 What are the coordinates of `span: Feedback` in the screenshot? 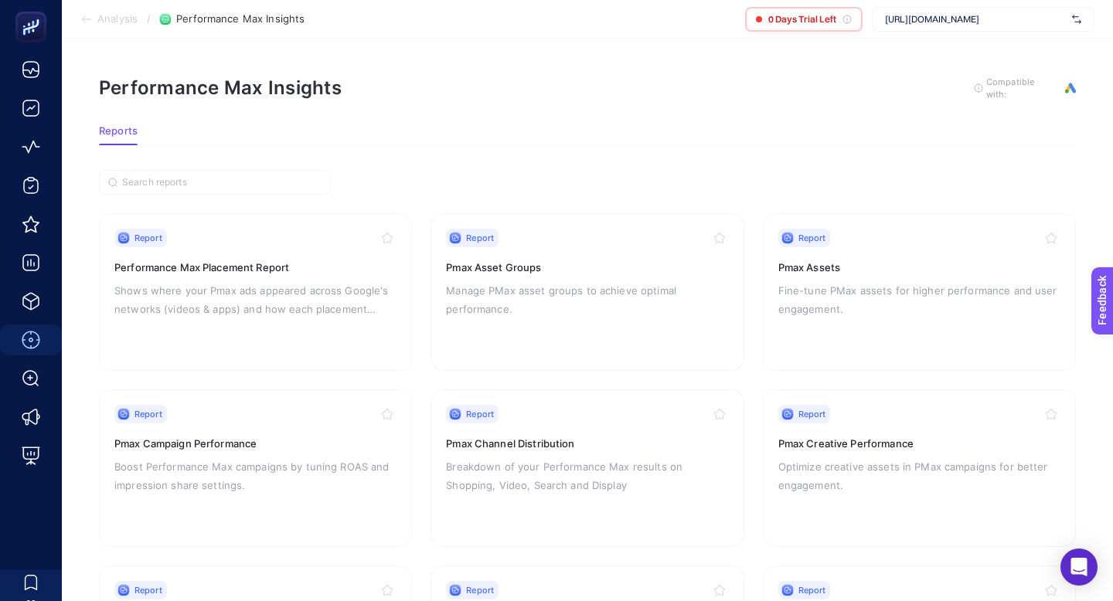 It's located at (34, 11).